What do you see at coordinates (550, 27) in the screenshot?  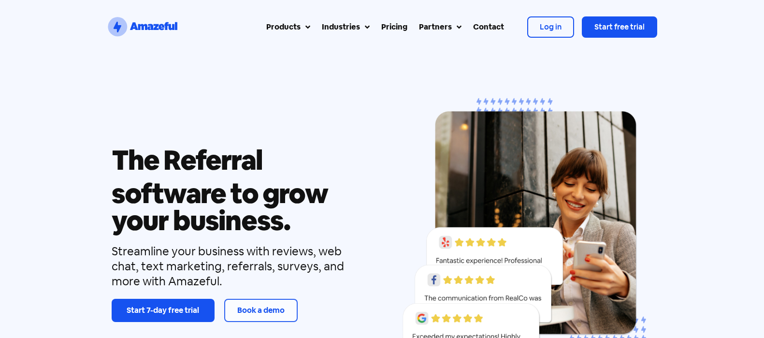 I see `span: Log in` at bounding box center [550, 27].